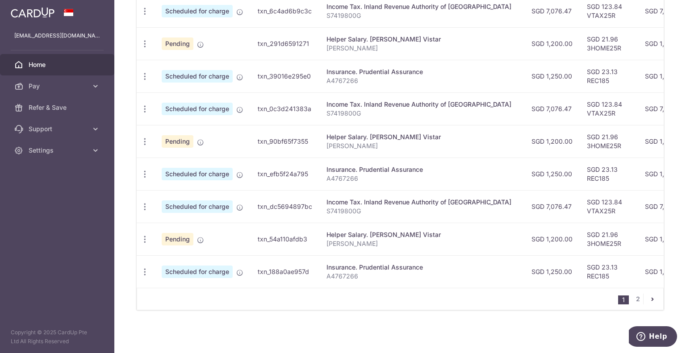  Describe the element at coordinates (58, 86) in the screenshot. I see `span: Pay` at that location.